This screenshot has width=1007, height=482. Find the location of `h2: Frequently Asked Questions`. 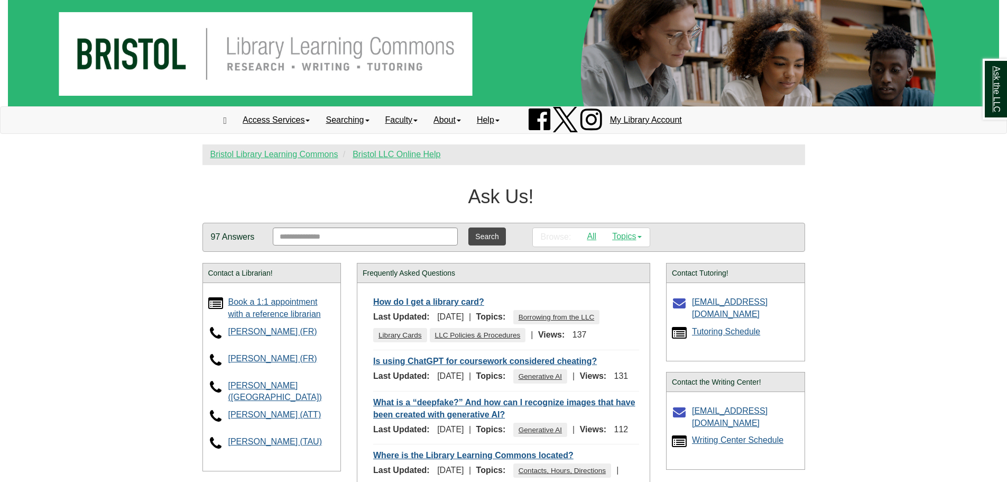

h2: Frequently Asked Questions is located at coordinates (503, 273).